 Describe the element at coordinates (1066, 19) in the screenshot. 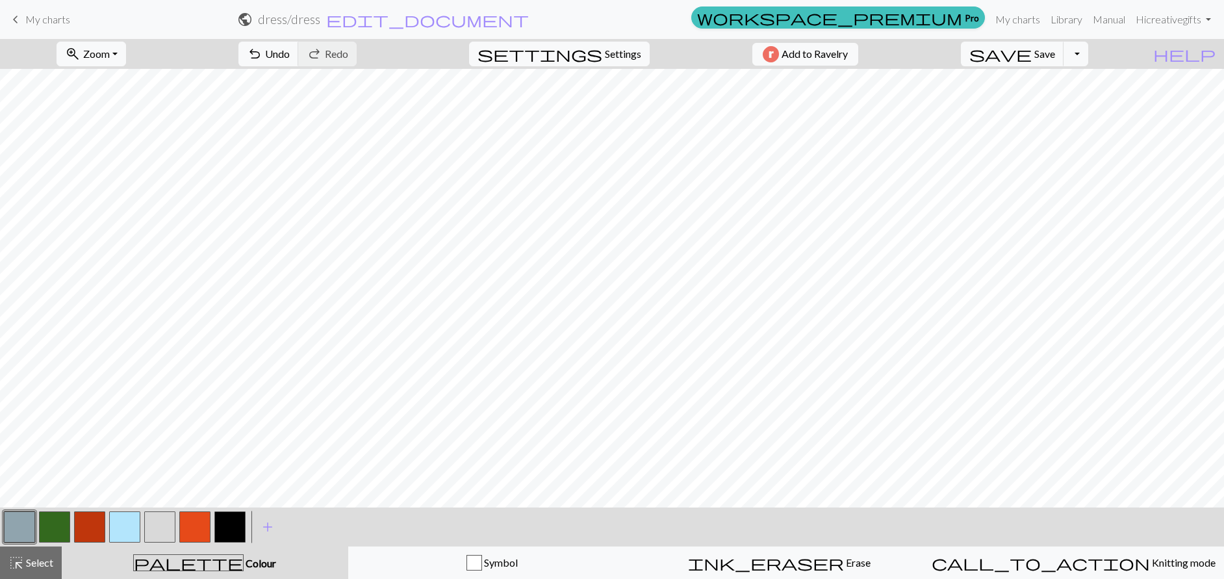

I see `a: Library` at that location.